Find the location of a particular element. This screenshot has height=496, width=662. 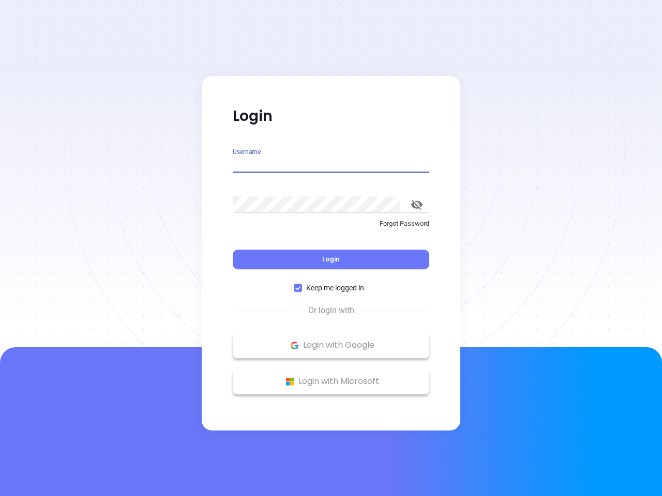

p: Login with Google is located at coordinates (331, 345).